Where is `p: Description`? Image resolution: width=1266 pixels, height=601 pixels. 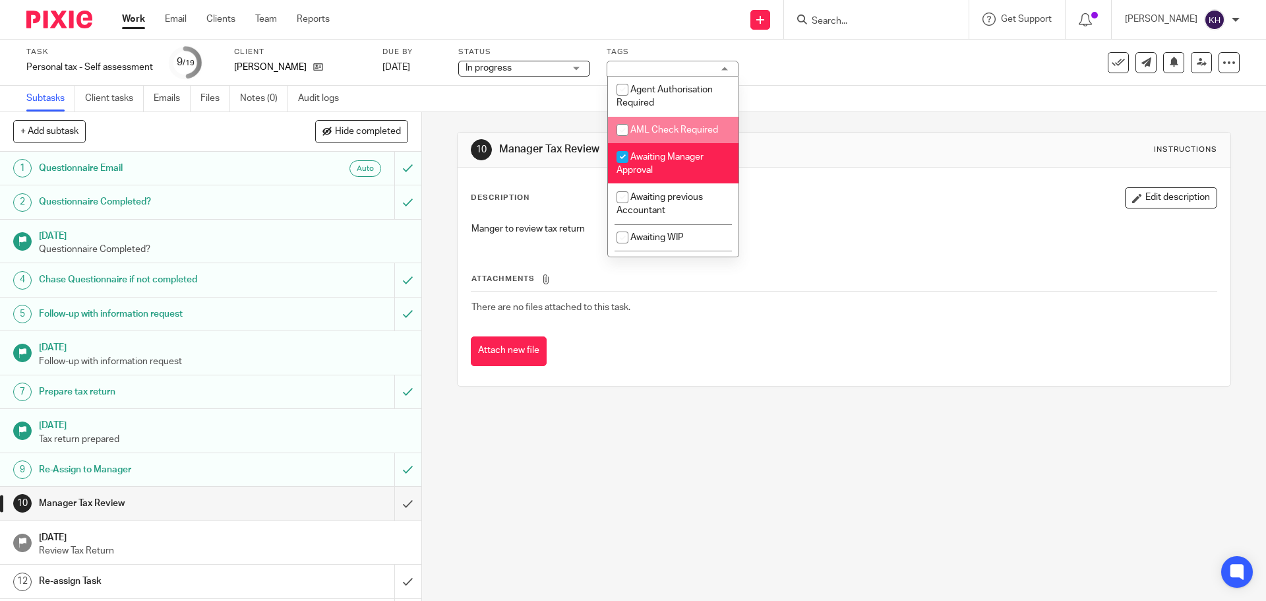 p: Description is located at coordinates (500, 198).